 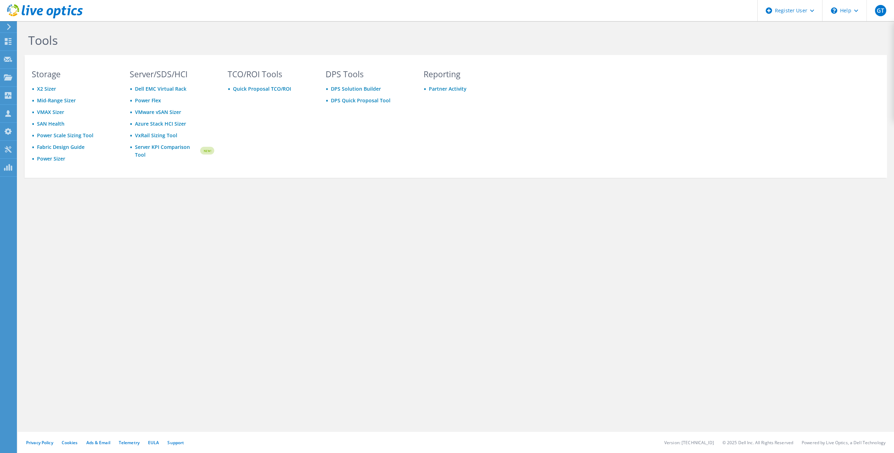 What do you see at coordinates (70, 442) in the screenshot?
I see `a: Cookies` at bounding box center [70, 442].